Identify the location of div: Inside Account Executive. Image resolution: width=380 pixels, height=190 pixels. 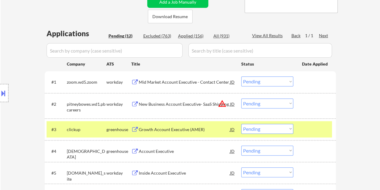
(184, 173).